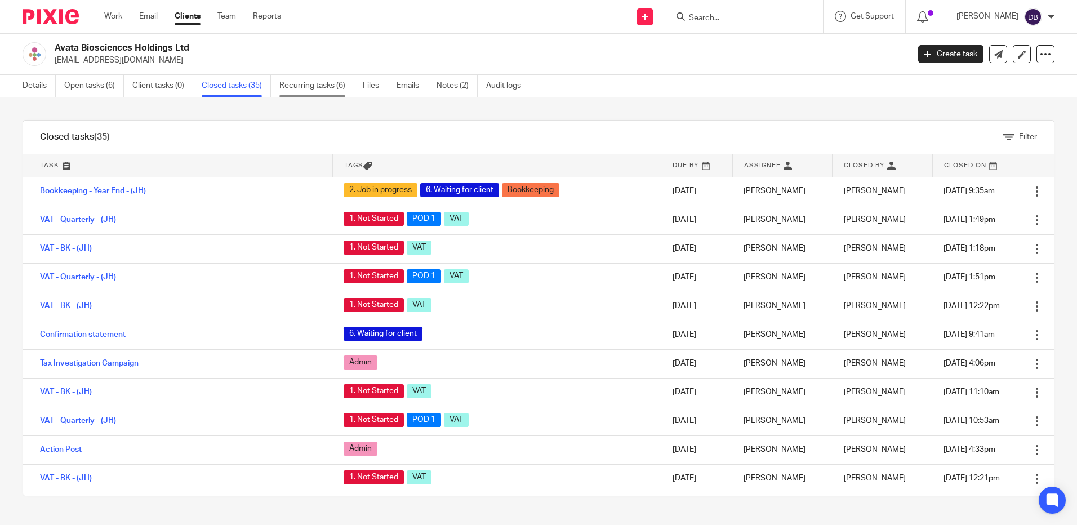 The height and width of the screenshot is (525, 1077). Describe the element at coordinates (380, 190) in the screenshot. I see `span: 2. Job in progress` at that location.